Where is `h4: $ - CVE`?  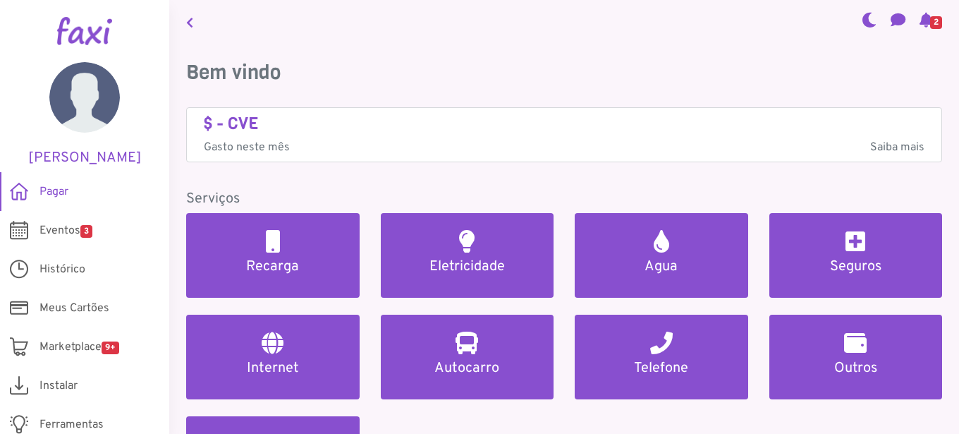
h4: $ - CVE is located at coordinates (564, 123).